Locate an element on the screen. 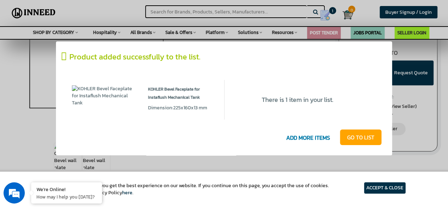 This screenshot has height=207, width=448. textarea: Type your message and hit 'Enter' is located at coordinates (69, 147).